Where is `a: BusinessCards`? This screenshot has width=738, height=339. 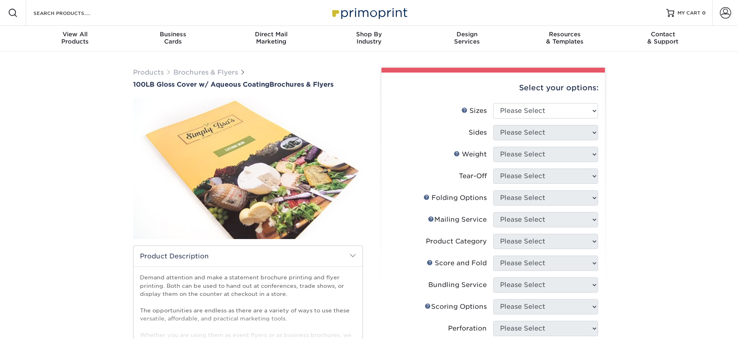
a: BusinessCards is located at coordinates (173, 39).